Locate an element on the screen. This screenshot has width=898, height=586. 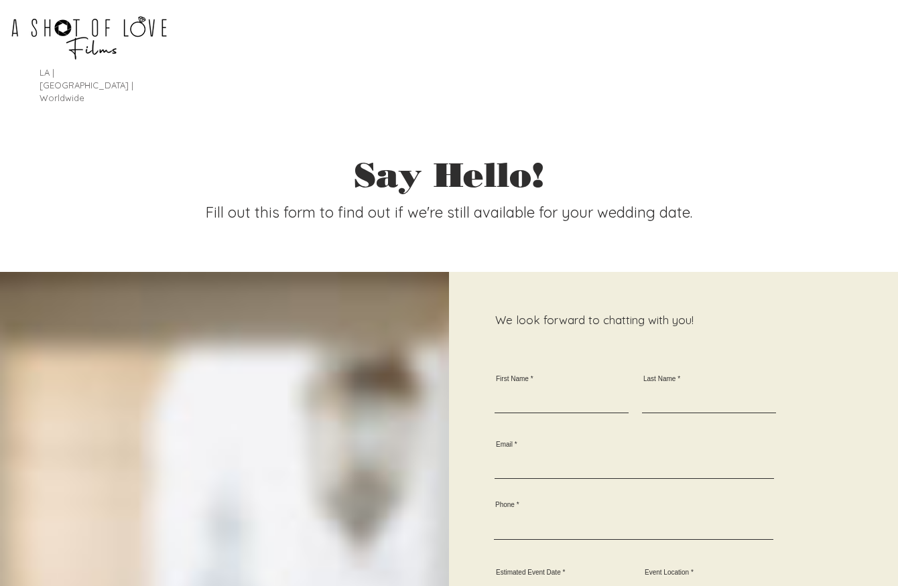
label: Phone is located at coordinates (633, 505).